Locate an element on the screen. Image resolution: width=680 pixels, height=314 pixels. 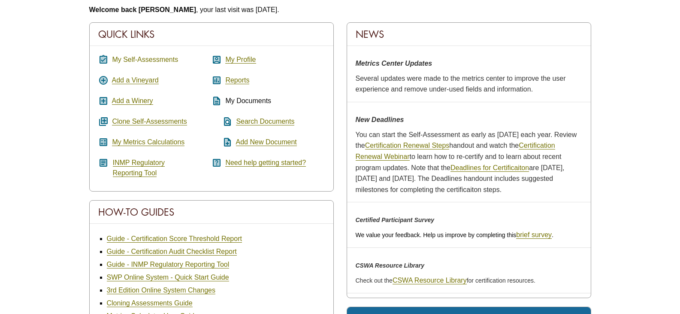
a: Add New Document is located at coordinates (266, 142).